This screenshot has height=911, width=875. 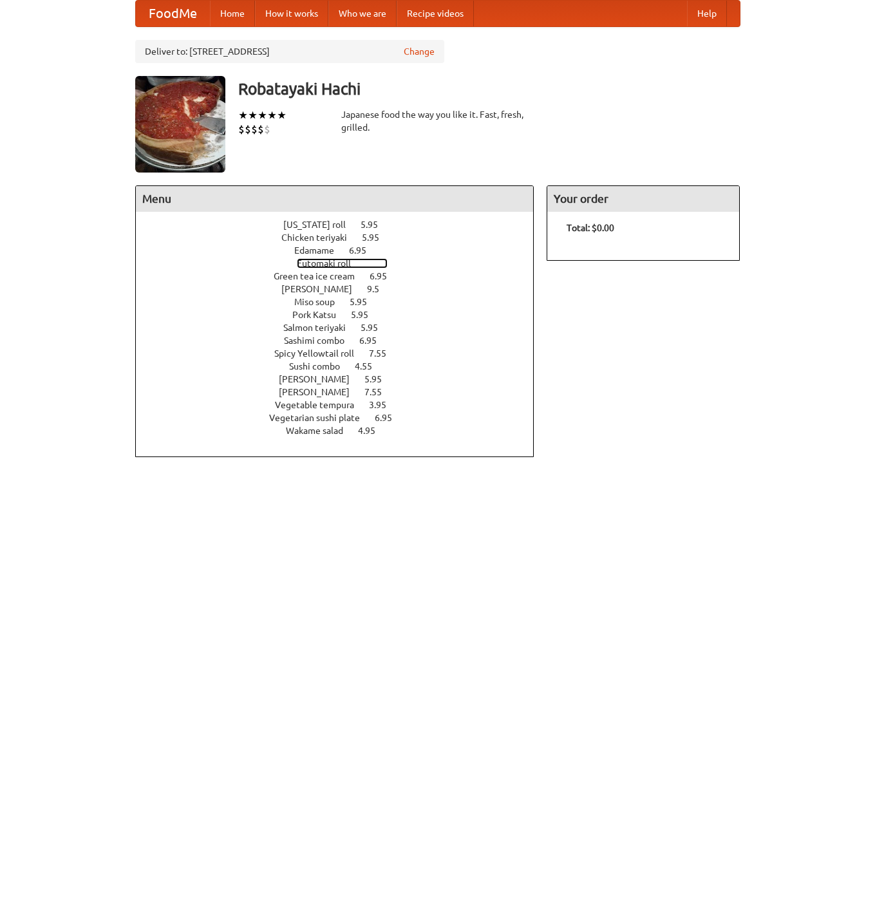 I want to click on span: Pork Katsu, so click(x=321, y=315).